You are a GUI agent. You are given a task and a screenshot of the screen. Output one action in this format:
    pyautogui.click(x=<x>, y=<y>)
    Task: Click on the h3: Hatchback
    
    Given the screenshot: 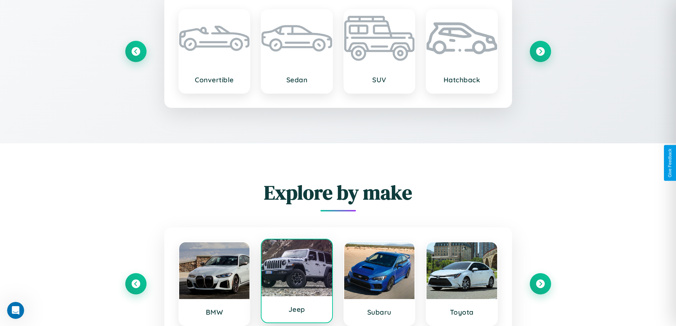 What is the action you would take?
    pyautogui.click(x=462, y=80)
    